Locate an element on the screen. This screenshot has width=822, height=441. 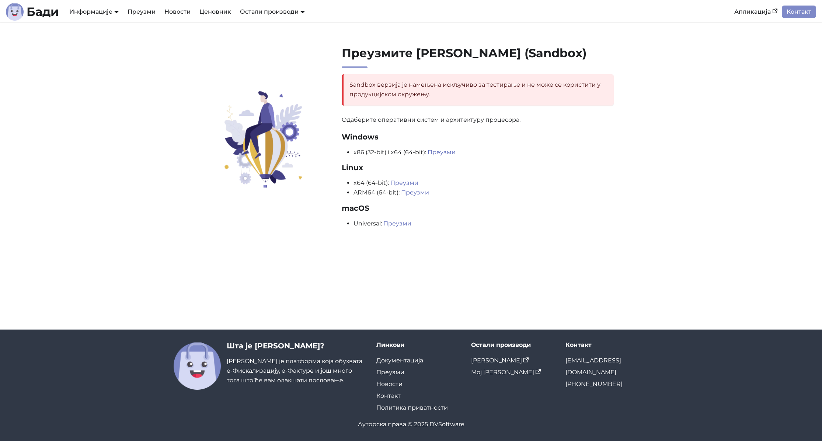
li: x64 (64-bit): is located at coordinates (484, 183).